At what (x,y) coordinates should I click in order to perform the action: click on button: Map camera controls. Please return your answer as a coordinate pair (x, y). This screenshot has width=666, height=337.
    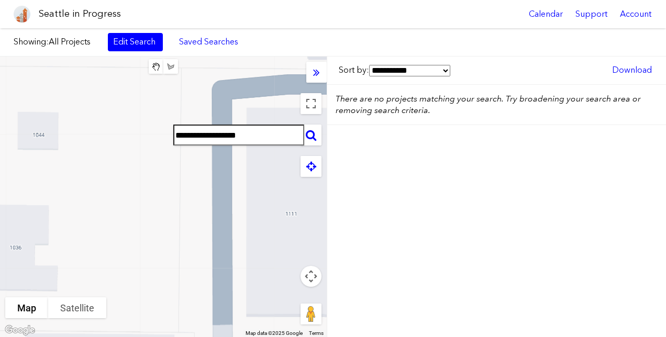
    Looking at the image, I should click on (311, 277).